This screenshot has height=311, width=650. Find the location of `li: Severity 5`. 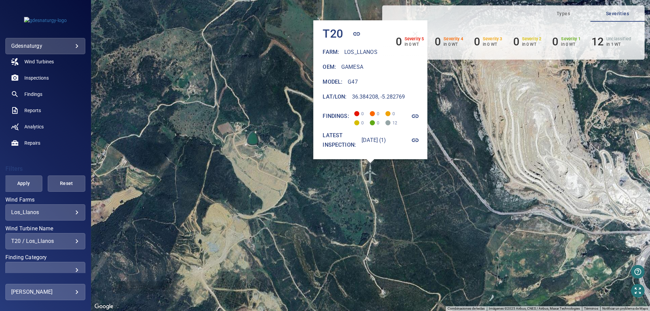

li: Severity 5 is located at coordinates (410, 42).